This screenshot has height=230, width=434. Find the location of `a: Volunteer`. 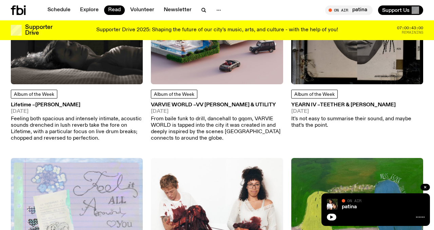

a: Volunteer is located at coordinates (142, 10).